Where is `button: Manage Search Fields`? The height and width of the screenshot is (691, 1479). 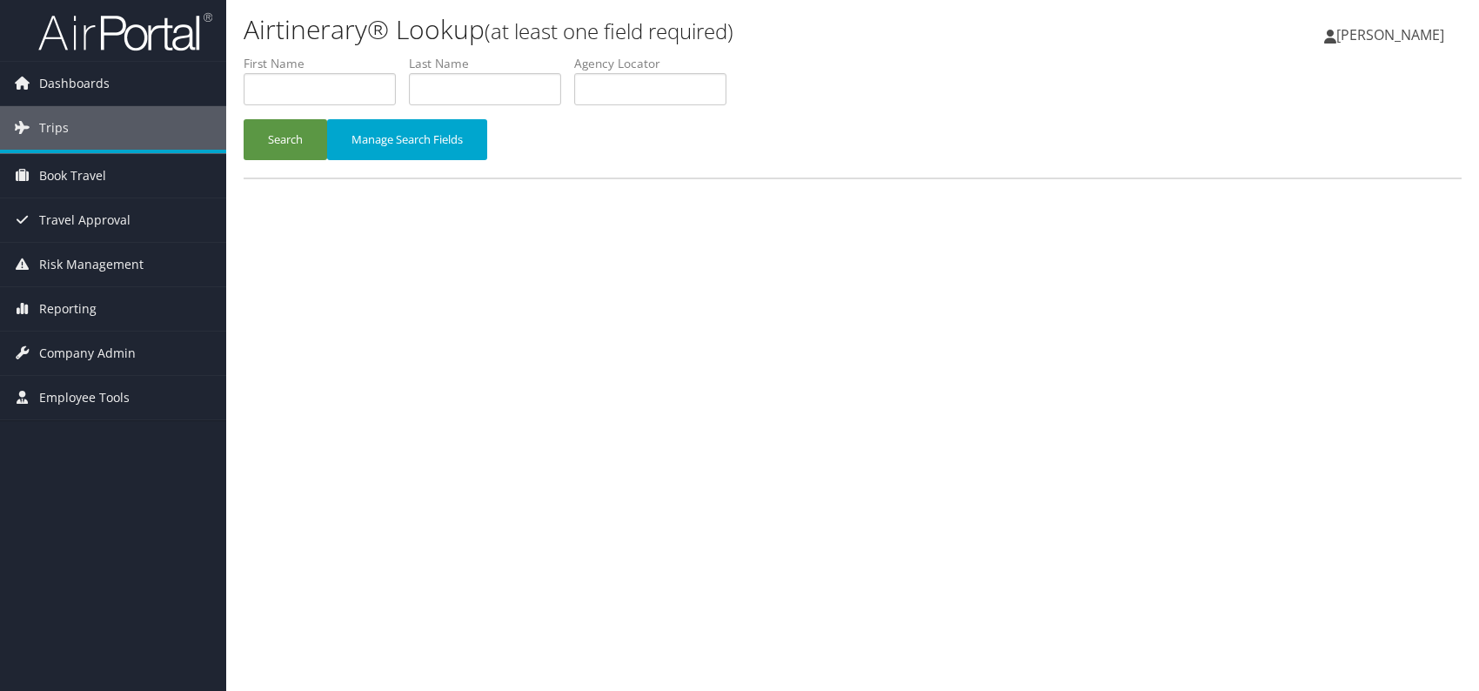
button: Manage Search Fields is located at coordinates (407, 139).